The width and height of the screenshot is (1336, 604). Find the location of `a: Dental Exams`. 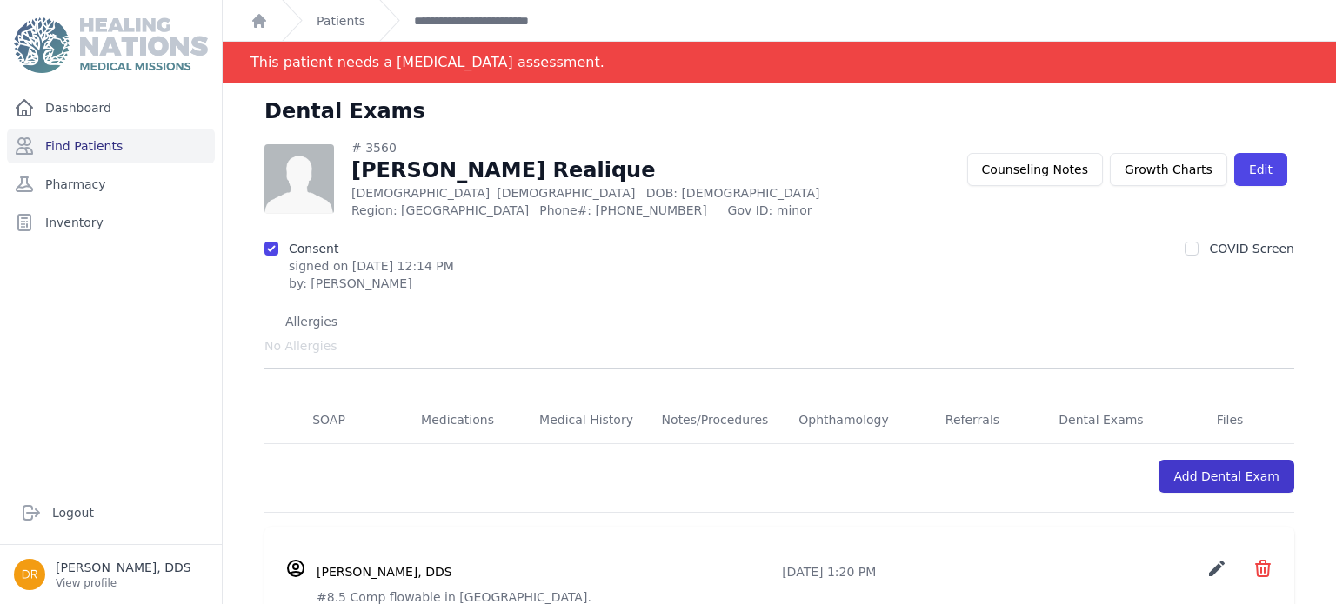

a: Dental Exams is located at coordinates (1101, 421).